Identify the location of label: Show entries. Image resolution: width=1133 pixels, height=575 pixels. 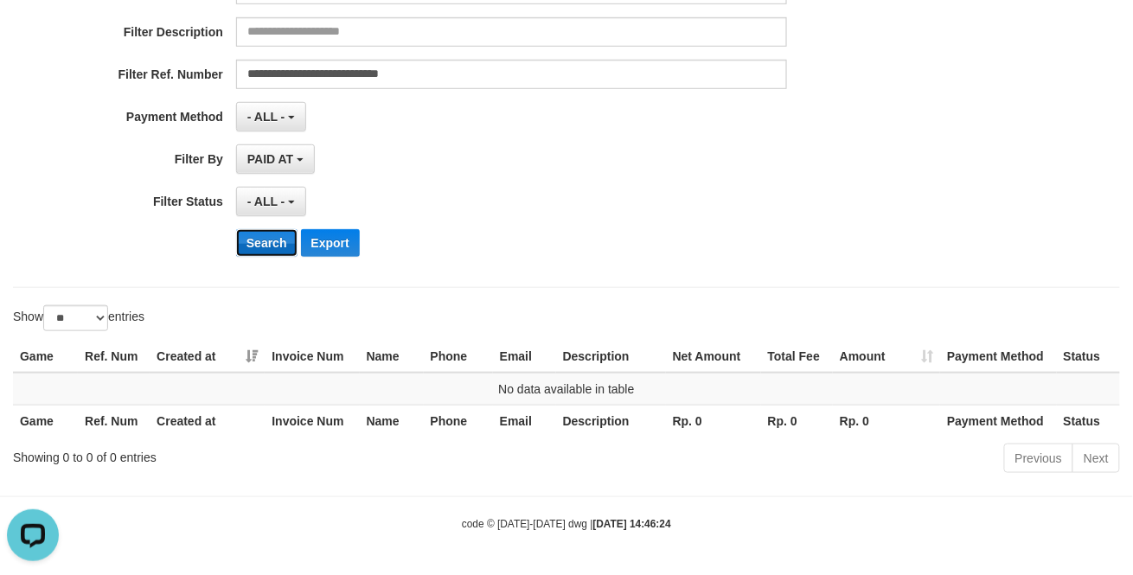
(79, 318).